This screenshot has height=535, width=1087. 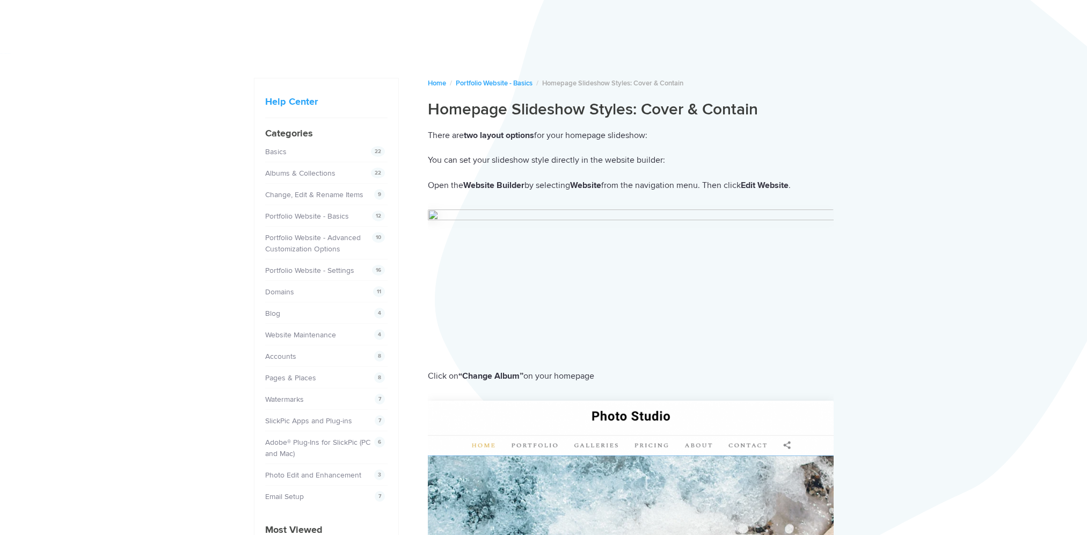 I want to click on span: 10, so click(x=378, y=237).